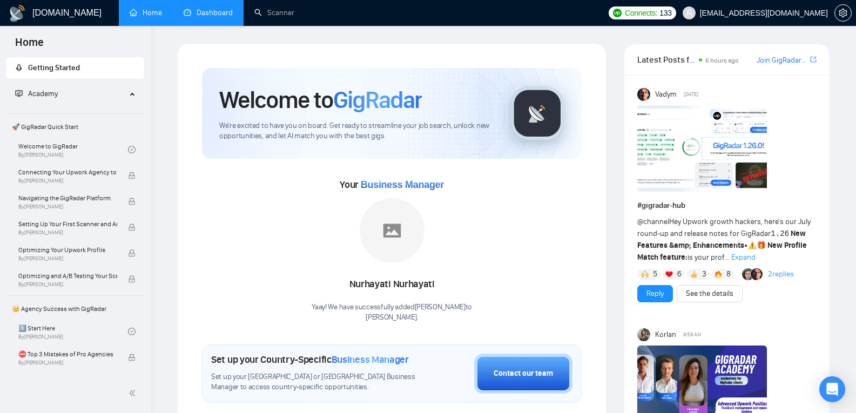 This screenshot has height=413, width=856. I want to click on span: Your, so click(391, 185).